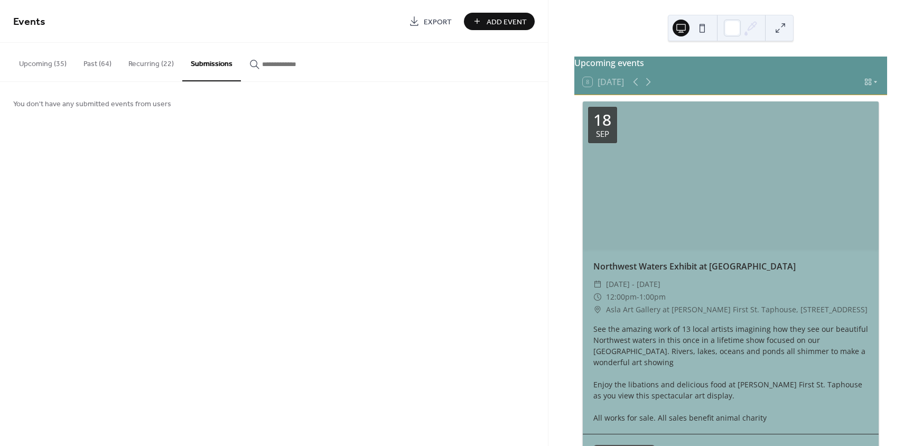 The height and width of the screenshot is (446, 913). What do you see at coordinates (730, 373) in the screenshot?
I see `div: See the amazing work of 13 local artists imagining how they see our beautiful Northwest waters in...` at bounding box center [730, 373].